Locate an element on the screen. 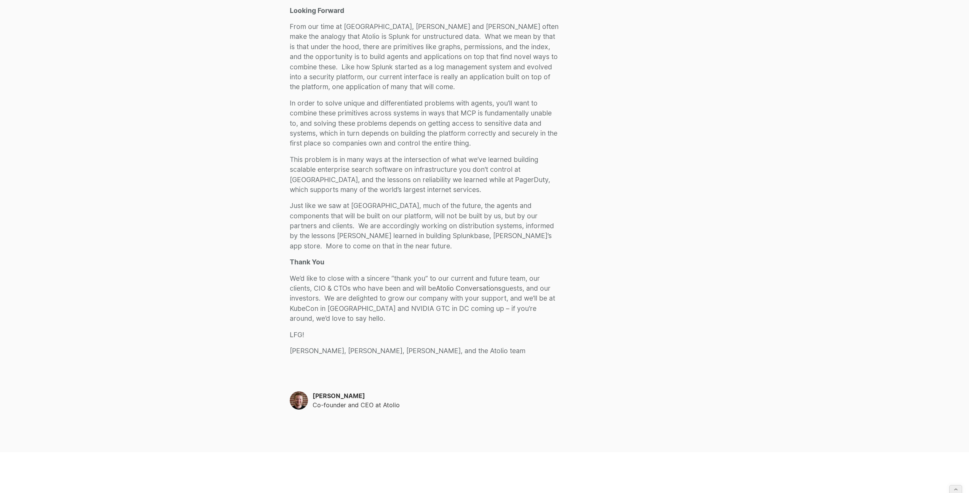 This screenshot has width=969, height=493. strong: Looking Forward is located at coordinates (317, 10).